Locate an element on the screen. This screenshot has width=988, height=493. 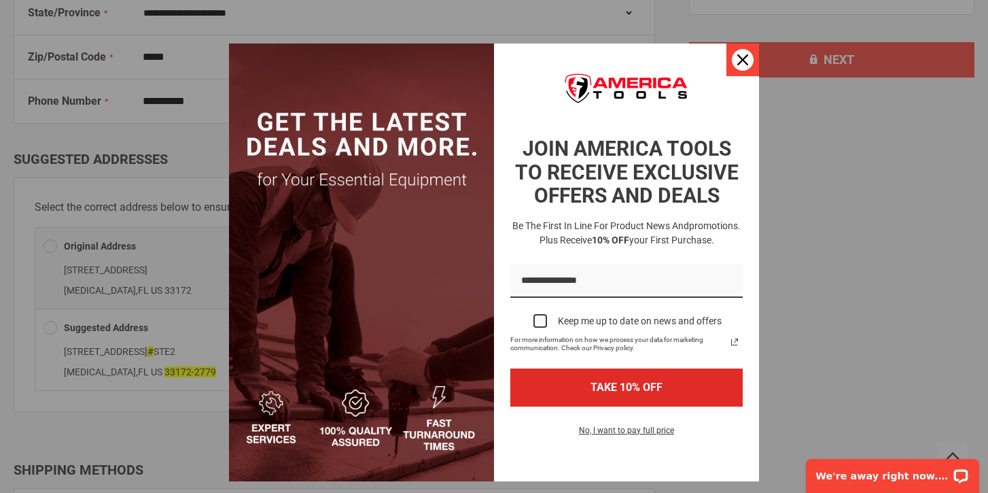
p: We're away right now. Please check back later! is located at coordinates (86, 26).